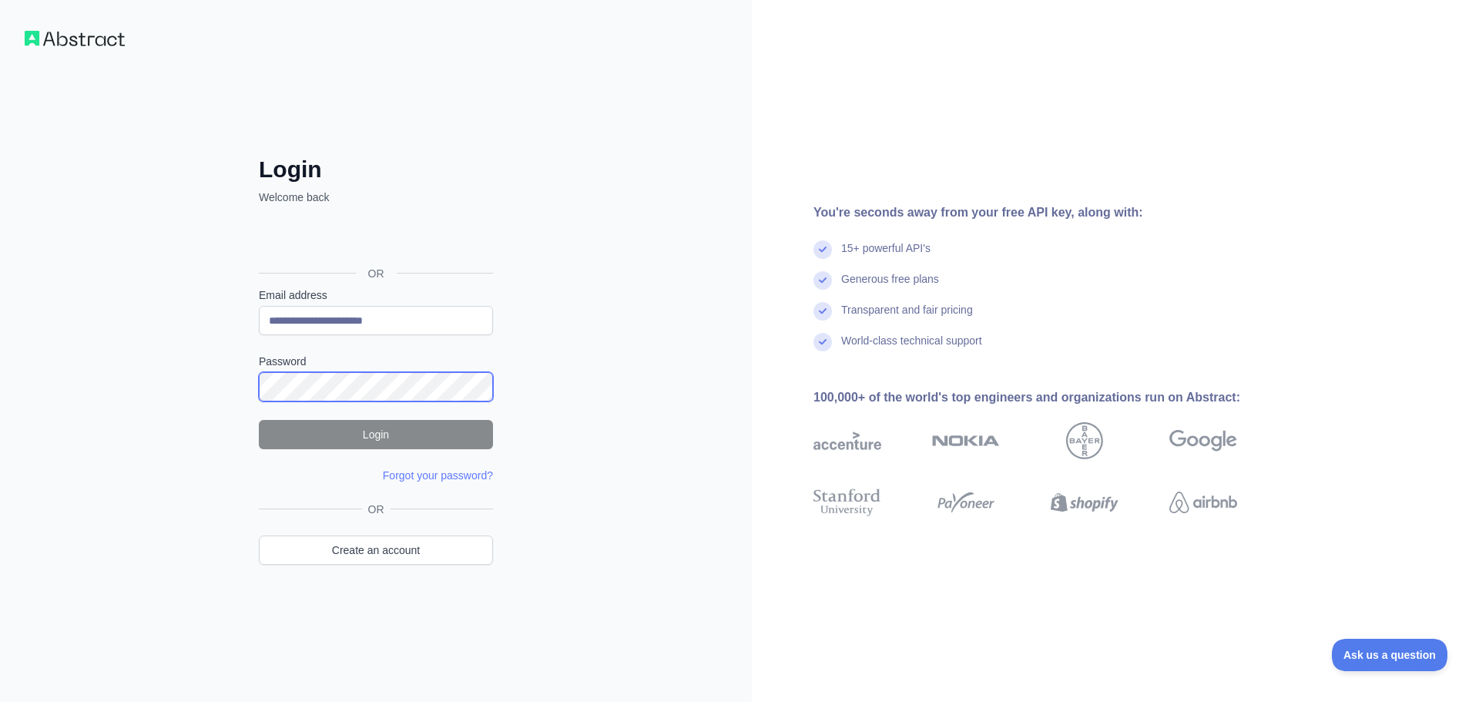  What do you see at coordinates (75, 39) in the screenshot?
I see `img: Workflow` at bounding box center [75, 39].